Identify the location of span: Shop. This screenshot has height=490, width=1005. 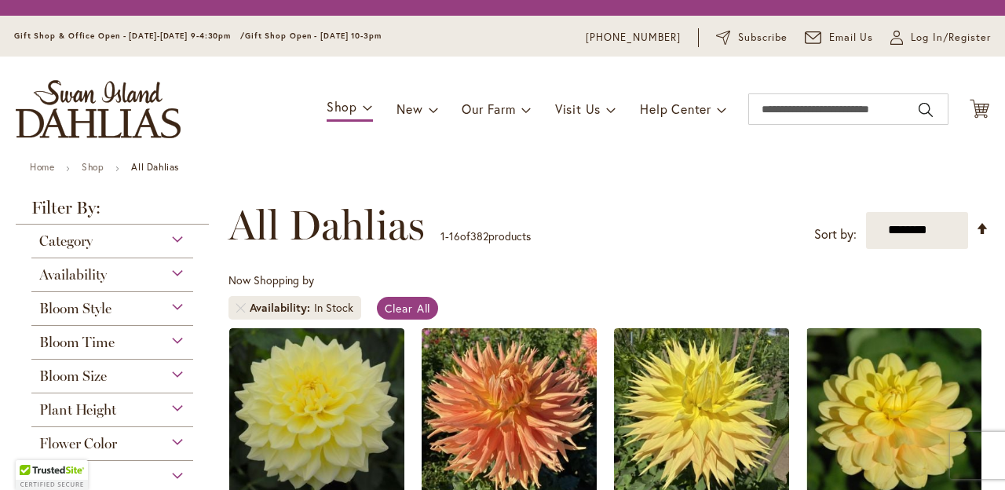
(341, 106).